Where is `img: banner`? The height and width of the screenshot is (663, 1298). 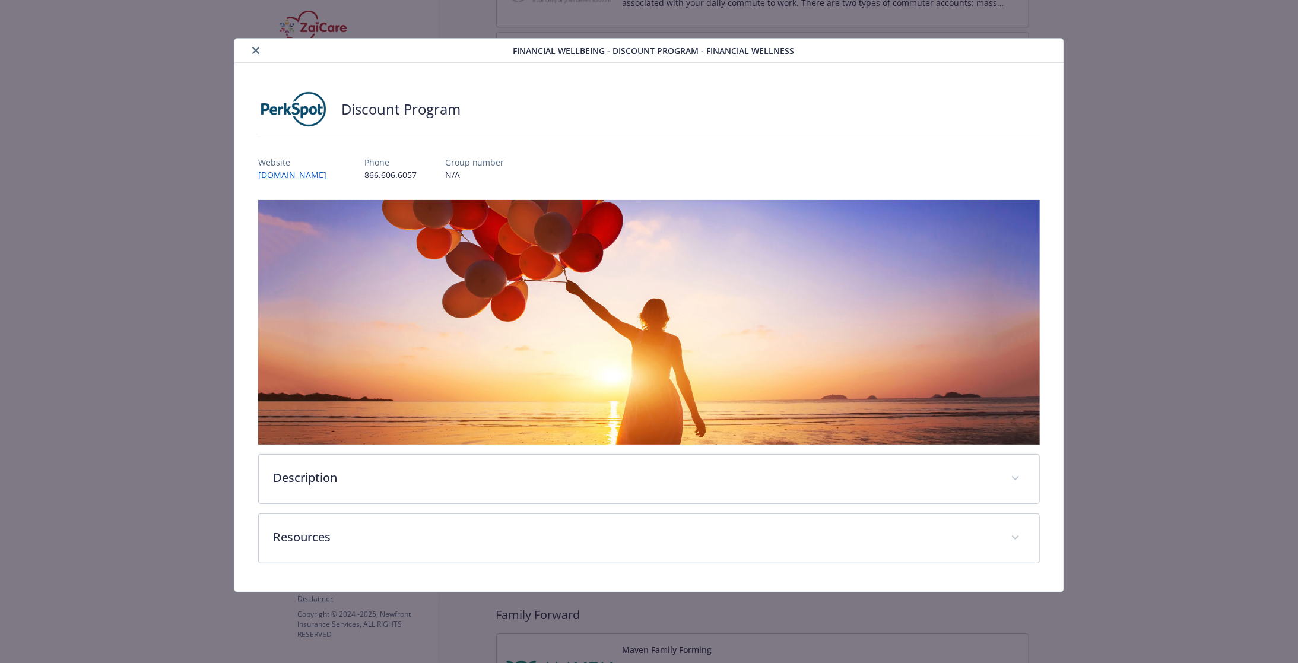
img: banner is located at coordinates (649, 322).